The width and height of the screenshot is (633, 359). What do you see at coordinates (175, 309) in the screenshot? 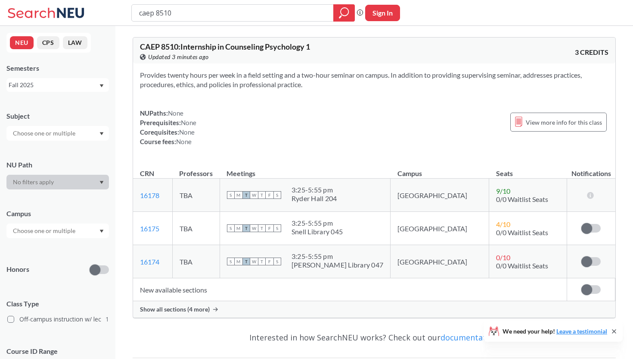
I see `span: Show all sections (4 more)` at bounding box center [175, 309].